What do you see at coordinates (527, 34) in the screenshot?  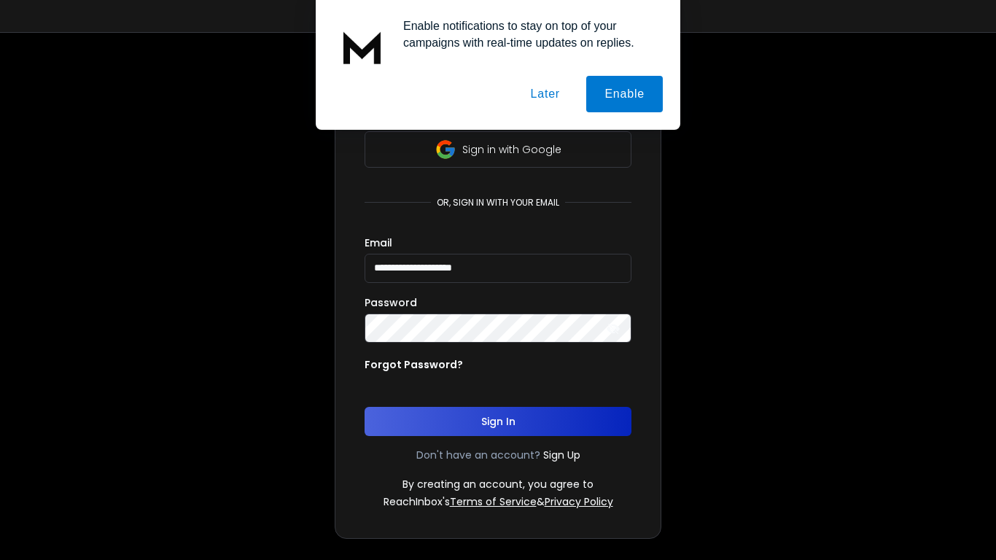 I see `div: Enable notifications to stay on top of your campaigns with real-time updates on replies.` at bounding box center [527, 34].